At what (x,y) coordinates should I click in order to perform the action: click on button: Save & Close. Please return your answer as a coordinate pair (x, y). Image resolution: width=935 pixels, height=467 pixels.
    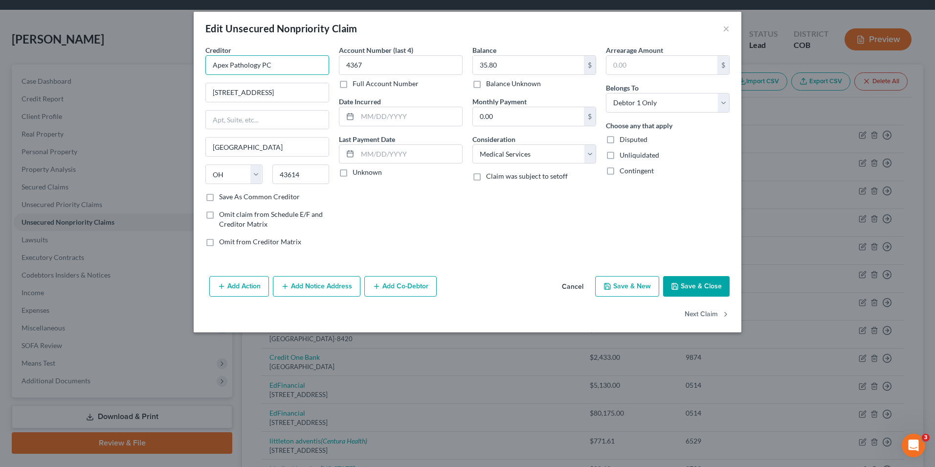
    Looking at the image, I should click on (696, 286).